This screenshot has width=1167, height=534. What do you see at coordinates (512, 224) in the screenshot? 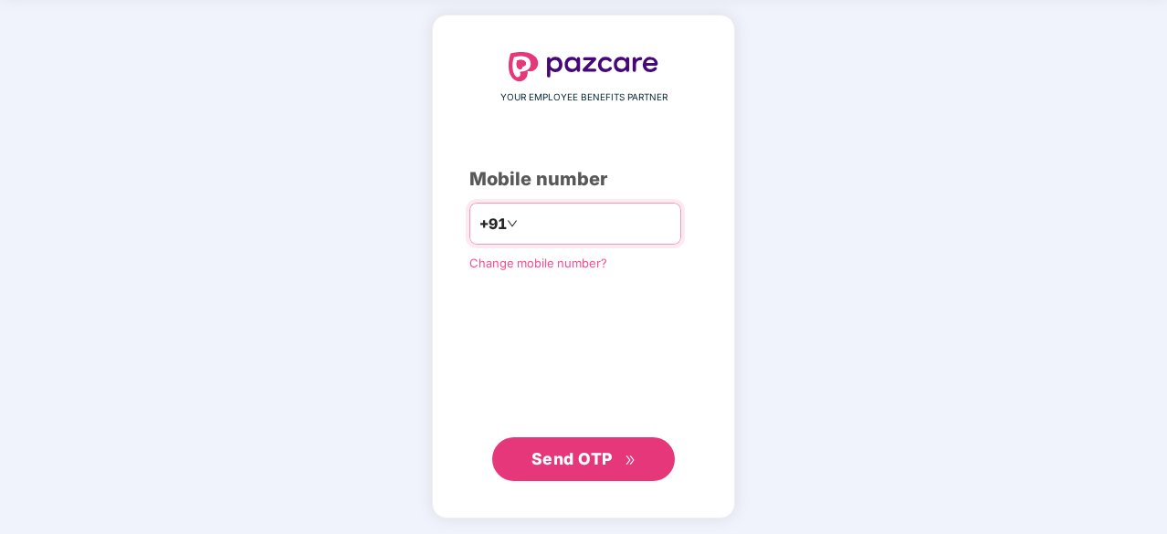
I see `span: down` at bounding box center [512, 224].